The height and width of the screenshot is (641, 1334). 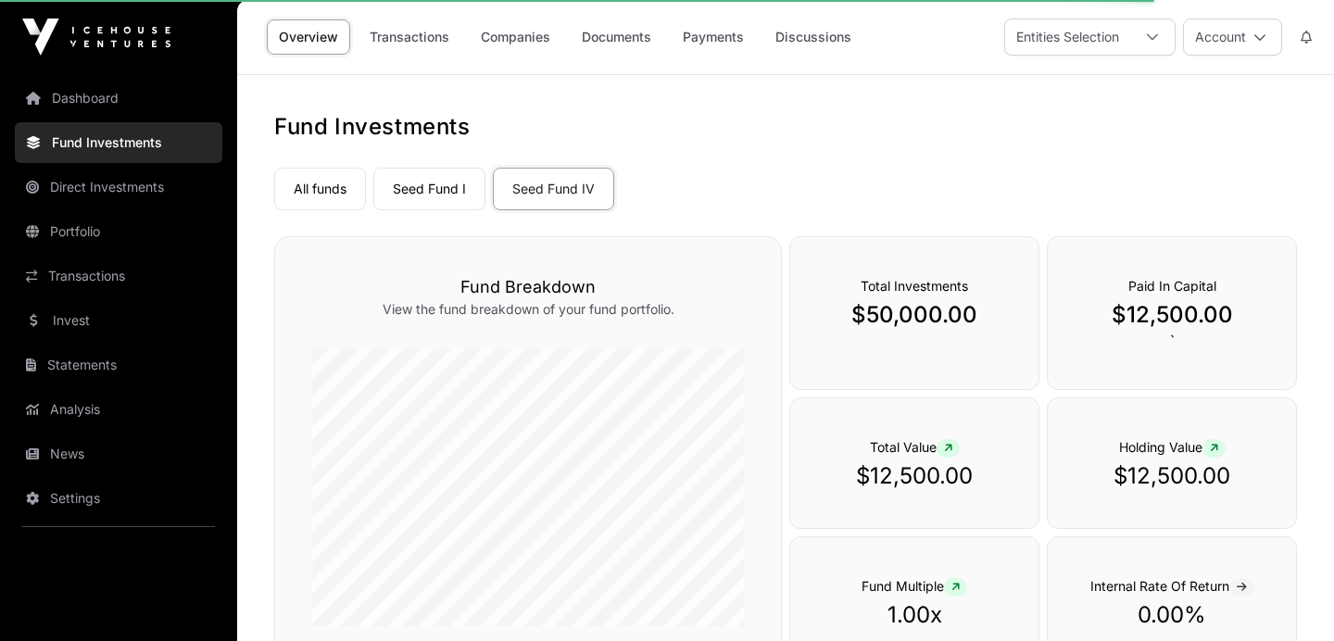 What do you see at coordinates (119, 409) in the screenshot?
I see `a: Analysis` at bounding box center [119, 409].